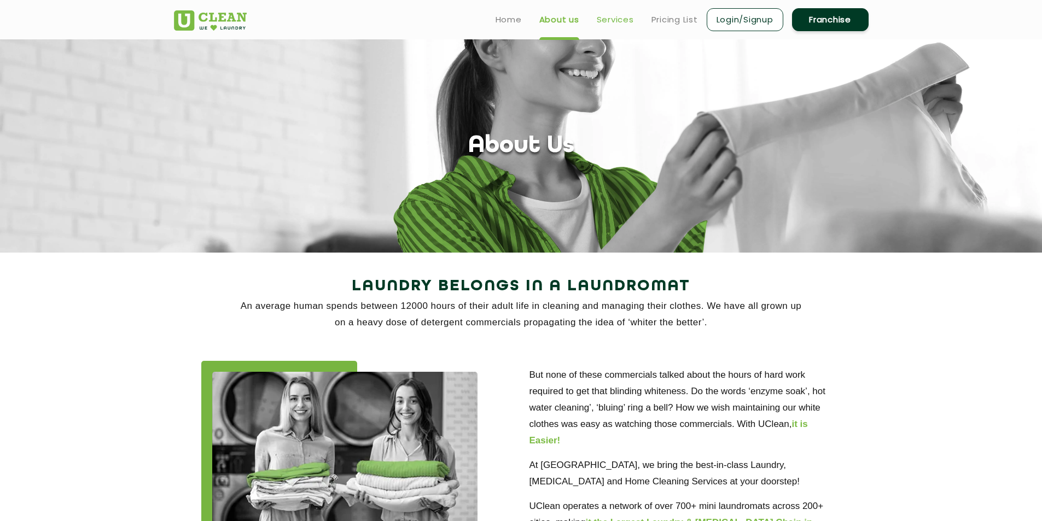 The image size is (1042, 521). What do you see at coordinates (615, 20) in the screenshot?
I see `a: Services` at bounding box center [615, 20].